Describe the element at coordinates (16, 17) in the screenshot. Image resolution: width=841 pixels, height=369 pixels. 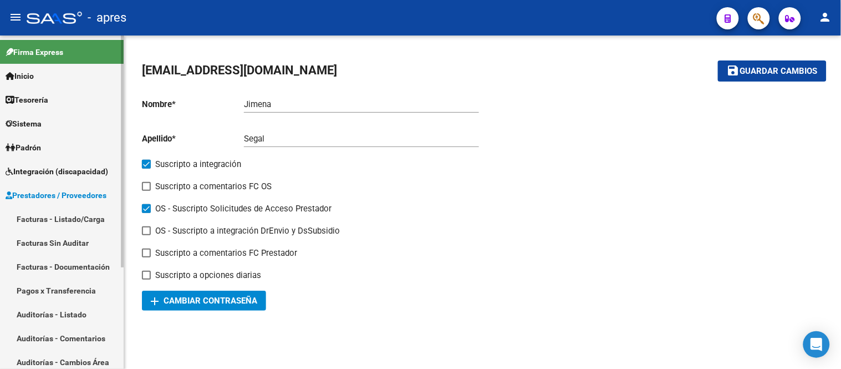
I see `mat-icon: menu` at that location.